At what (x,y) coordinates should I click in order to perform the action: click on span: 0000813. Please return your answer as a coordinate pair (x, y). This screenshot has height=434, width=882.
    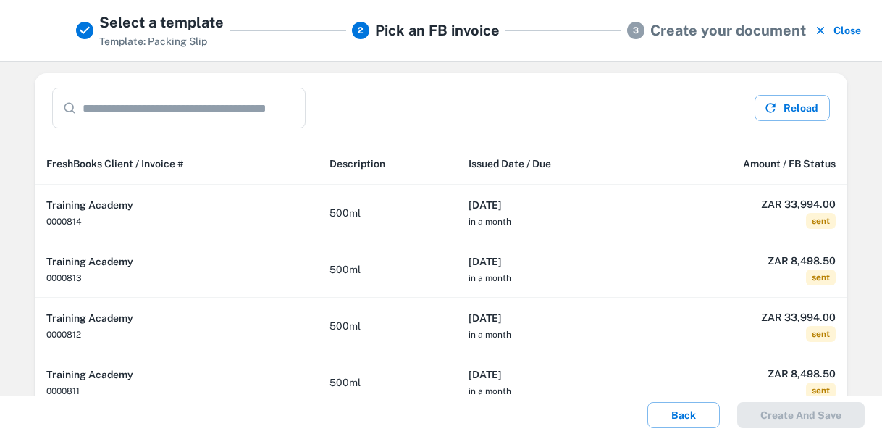
    Looking at the image, I should click on (64, 278).